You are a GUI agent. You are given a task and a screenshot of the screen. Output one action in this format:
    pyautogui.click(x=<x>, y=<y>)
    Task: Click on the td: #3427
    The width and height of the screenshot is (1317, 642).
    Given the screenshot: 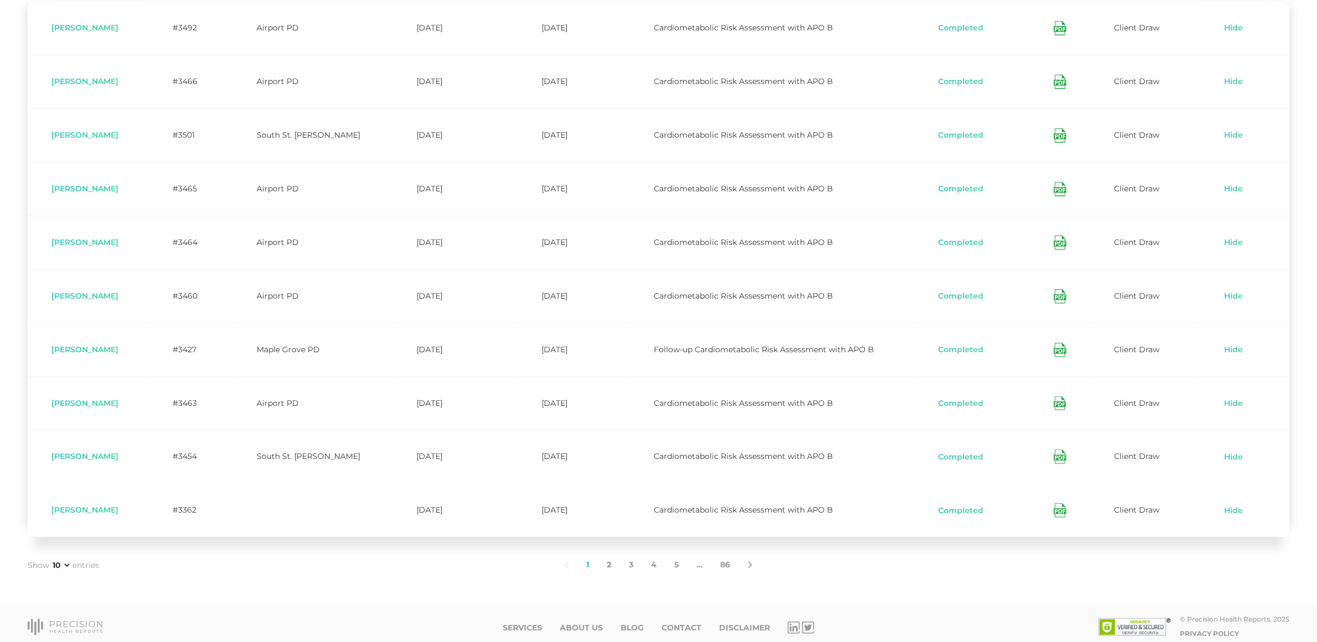 What is the action you would take?
    pyautogui.click(x=191, y=350)
    